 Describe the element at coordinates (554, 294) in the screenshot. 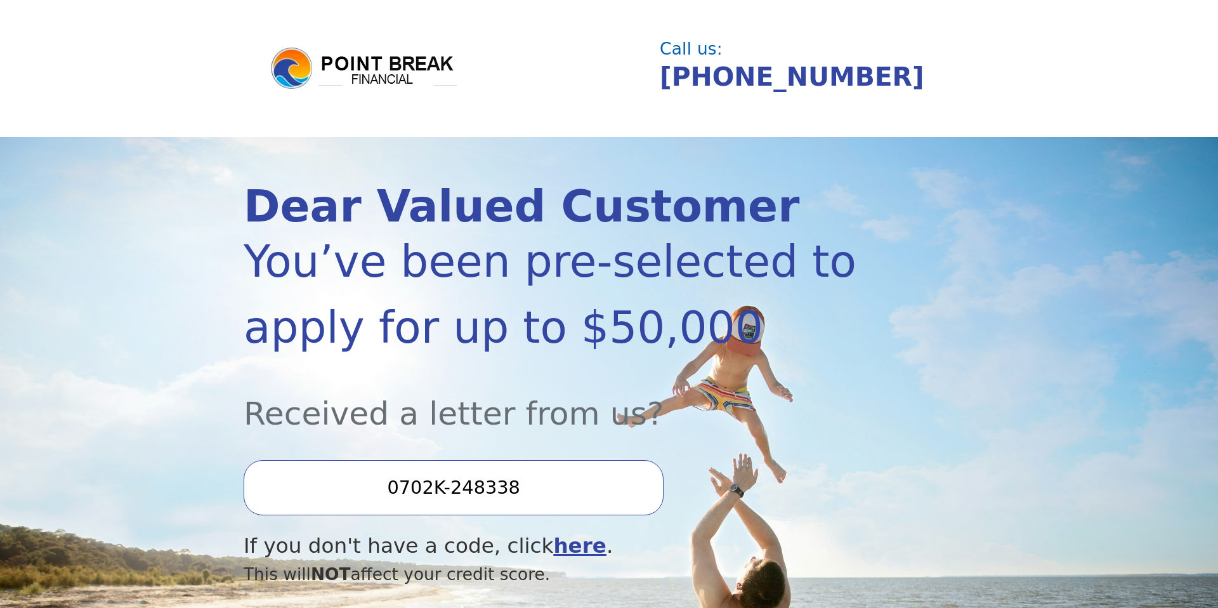

I see `div: You’ve been pre-selected to apply for up to $50,000` at that location.